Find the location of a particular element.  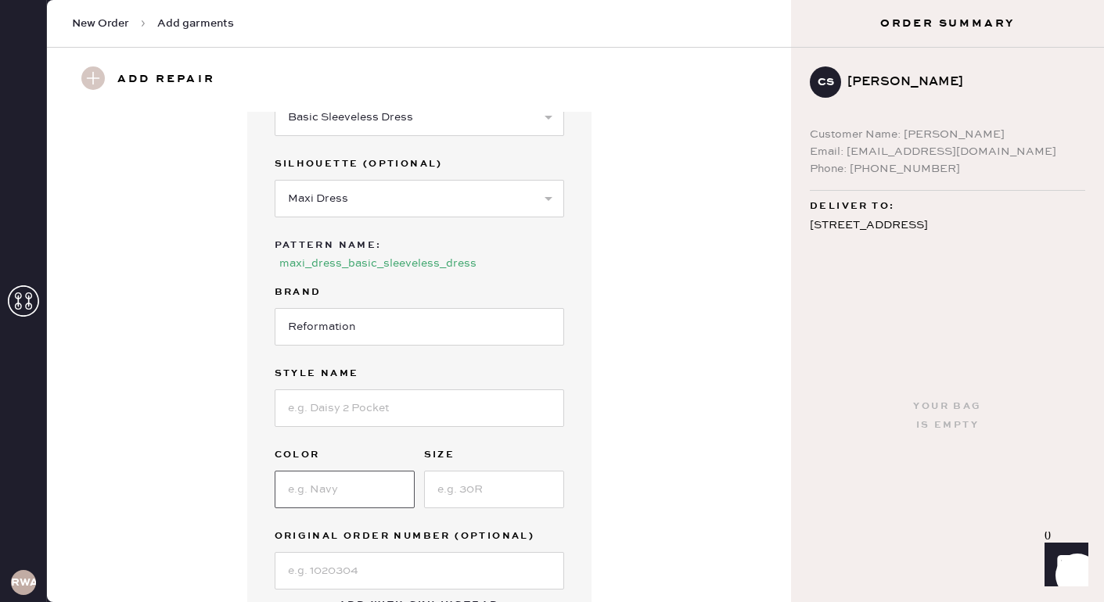

h3: RWA is located at coordinates (23, 583).